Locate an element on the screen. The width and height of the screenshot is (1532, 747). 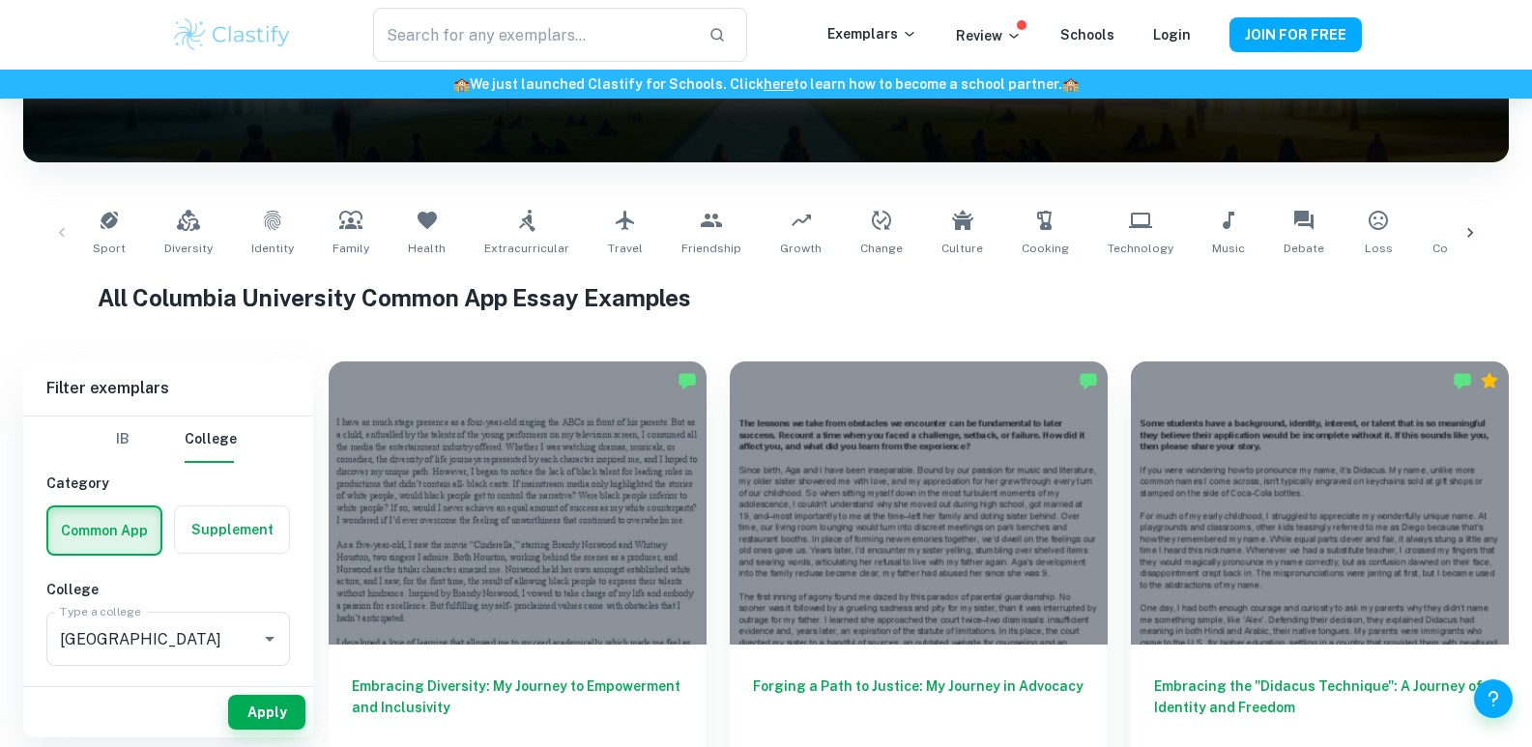
p: Review is located at coordinates (989, 36).